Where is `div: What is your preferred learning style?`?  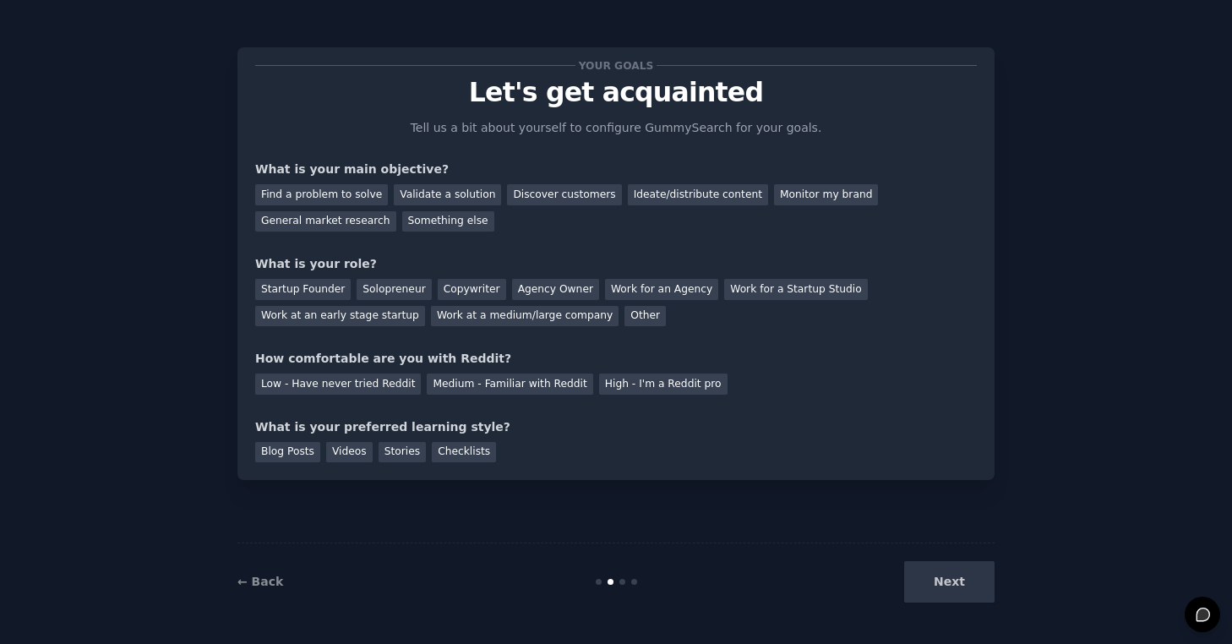
div: What is your preferred learning style? is located at coordinates (616, 427).